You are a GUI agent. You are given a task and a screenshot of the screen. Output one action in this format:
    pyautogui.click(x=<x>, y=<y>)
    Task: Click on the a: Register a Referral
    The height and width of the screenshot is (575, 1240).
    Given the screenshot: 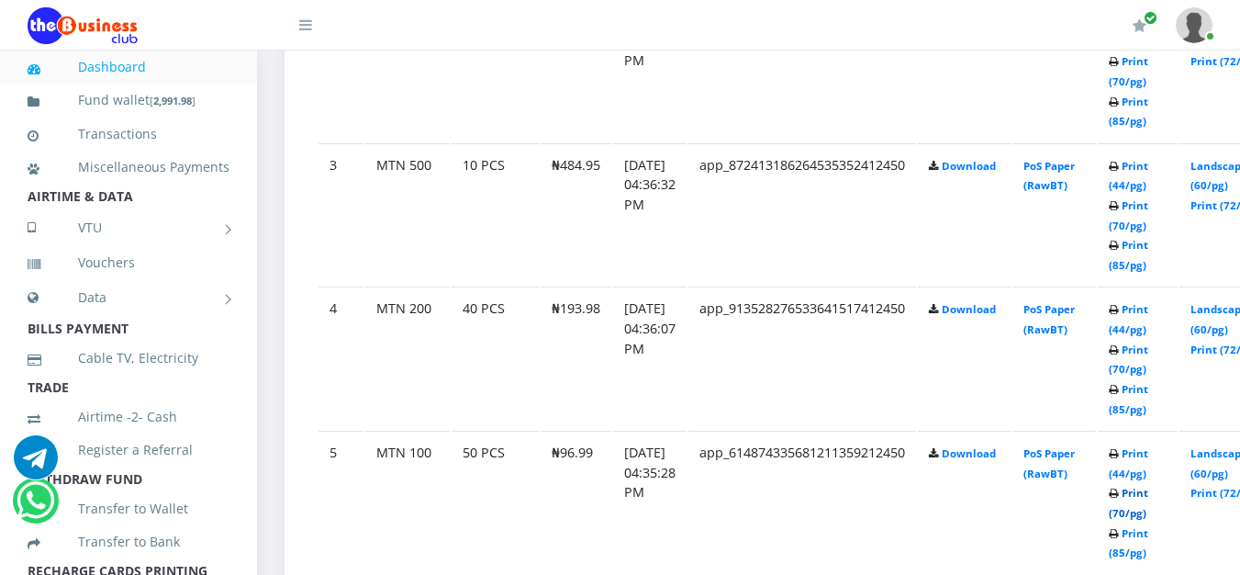 What is the action you would take?
    pyautogui.click(x=129, y=450)
    